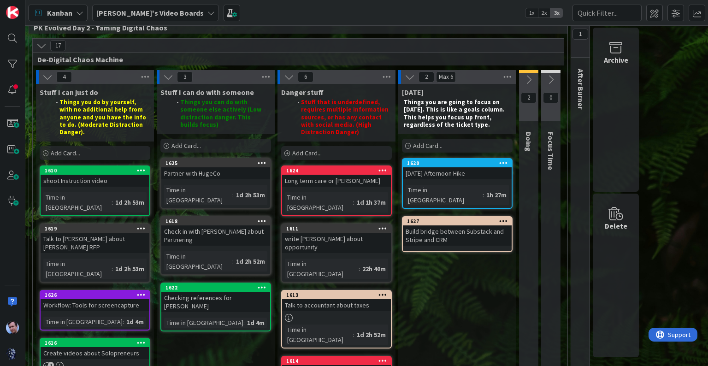  Describe the element at coordinates (371, 202) in the screenshot. I see `div: 1d 1h 37m` at that location.